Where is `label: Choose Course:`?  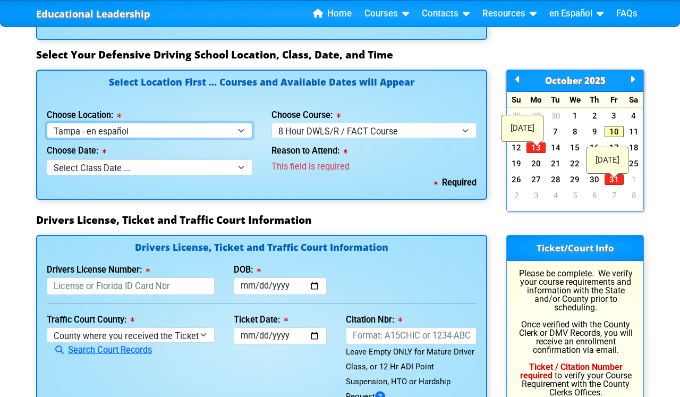 label: Choose Course: is located at coordinates (306, 115).